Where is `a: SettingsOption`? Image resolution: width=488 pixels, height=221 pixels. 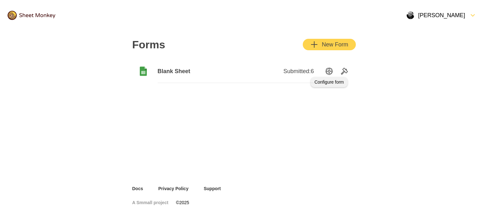 a: SettingsOption is located at coordinates (329, 71).